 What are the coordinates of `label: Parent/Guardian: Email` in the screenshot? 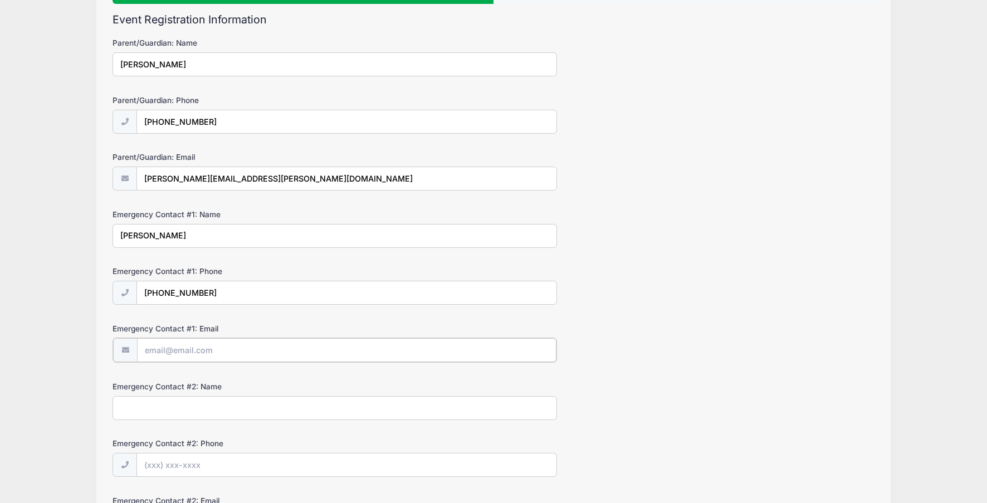 It's located at (239, 157).